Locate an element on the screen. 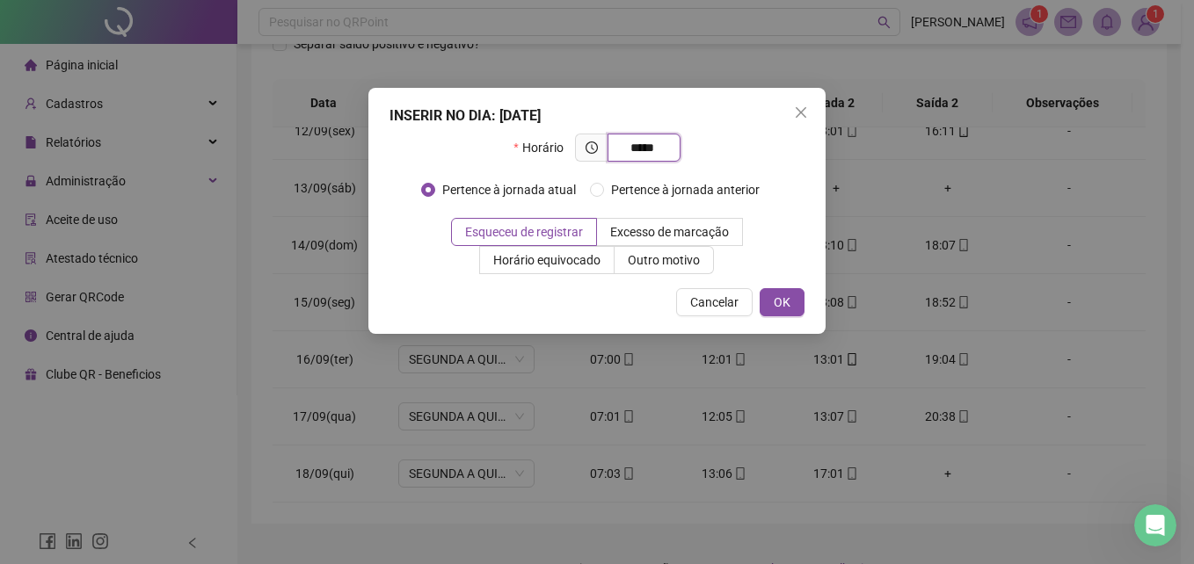  span: Cancelar is located at coordinates (714, 302).